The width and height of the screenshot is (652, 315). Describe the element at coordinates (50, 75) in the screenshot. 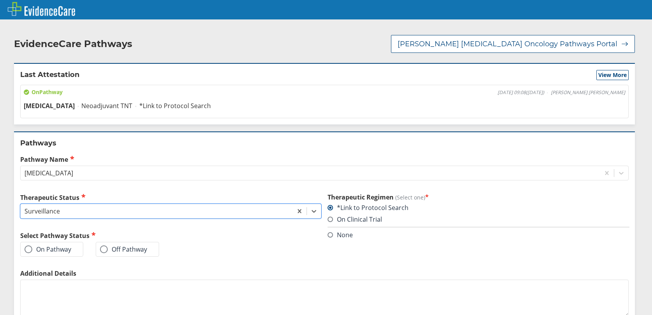

I see `h2: Last Attestation` at that location.